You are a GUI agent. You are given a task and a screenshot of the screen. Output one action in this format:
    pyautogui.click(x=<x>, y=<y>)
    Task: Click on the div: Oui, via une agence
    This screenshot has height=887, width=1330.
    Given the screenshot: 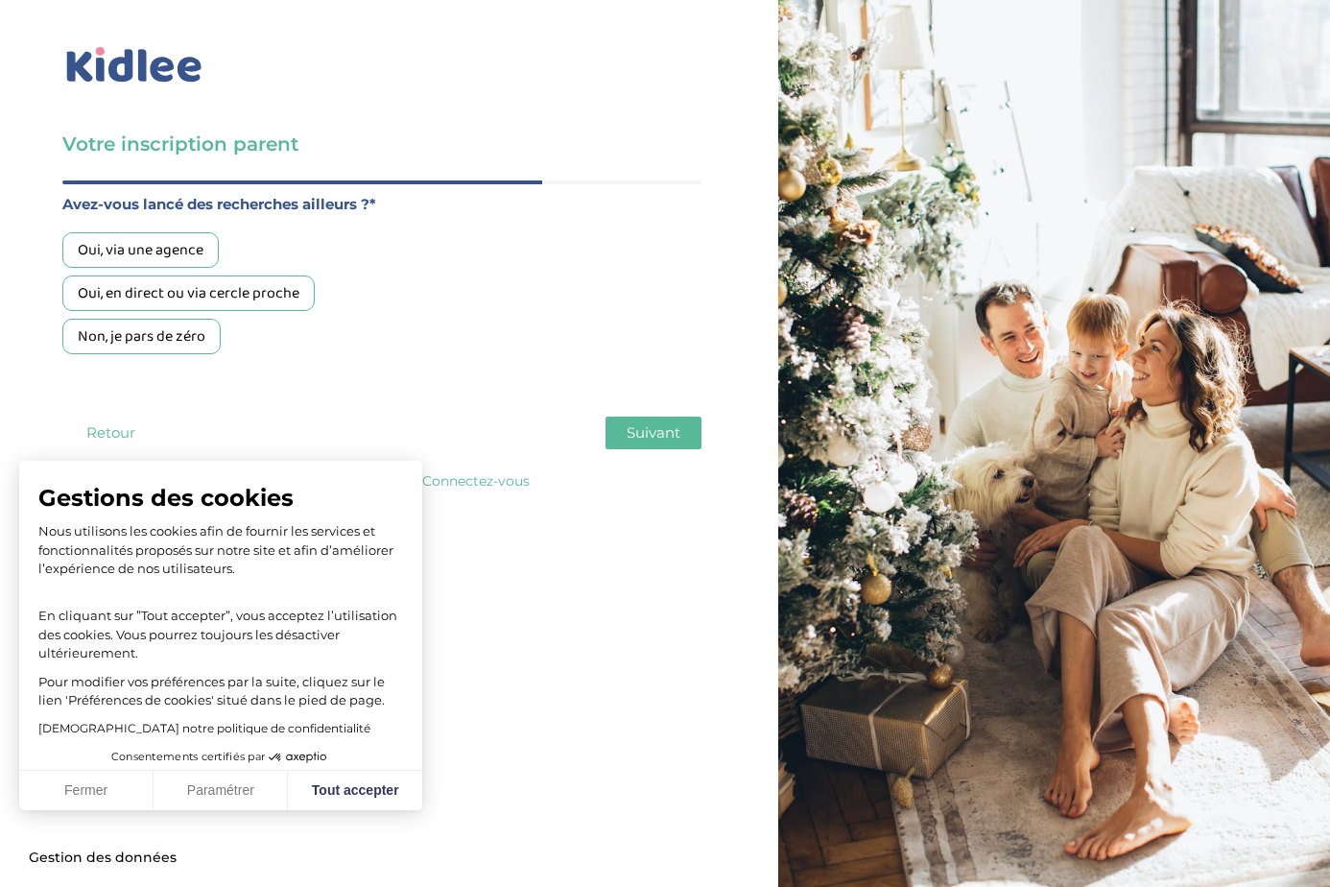 What is the action you would take?
    pyautogui.click(x=140, y=249)
    